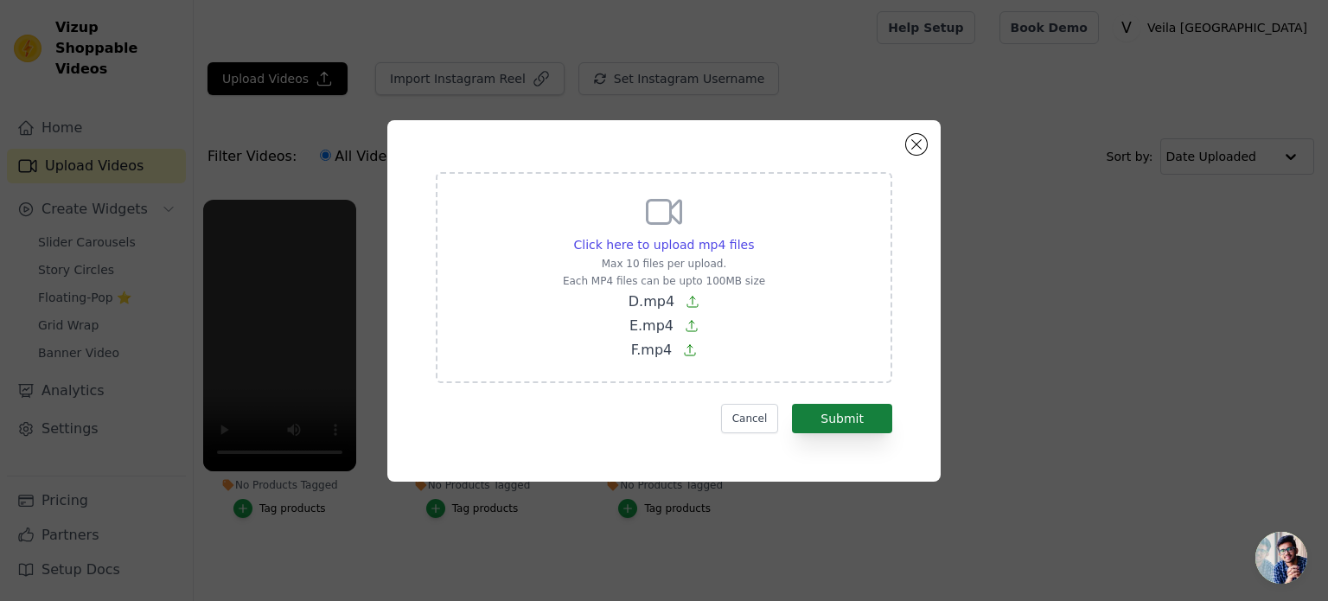 Image resolution: width=1328 pixels, height=601 pixels. Describe the element at coordinates (842, 419) in the screenshot. I see `button: Submit` at that location.